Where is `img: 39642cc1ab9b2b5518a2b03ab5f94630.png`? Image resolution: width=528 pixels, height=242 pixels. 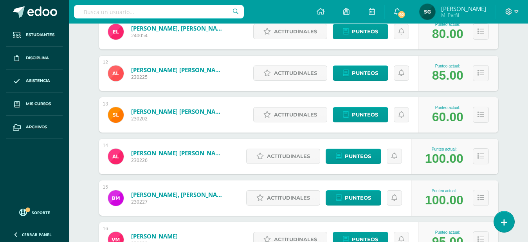
img: 39642cc1ab9b2b5518a2b03ab5f94630.png is located at coordinates (116, 73).